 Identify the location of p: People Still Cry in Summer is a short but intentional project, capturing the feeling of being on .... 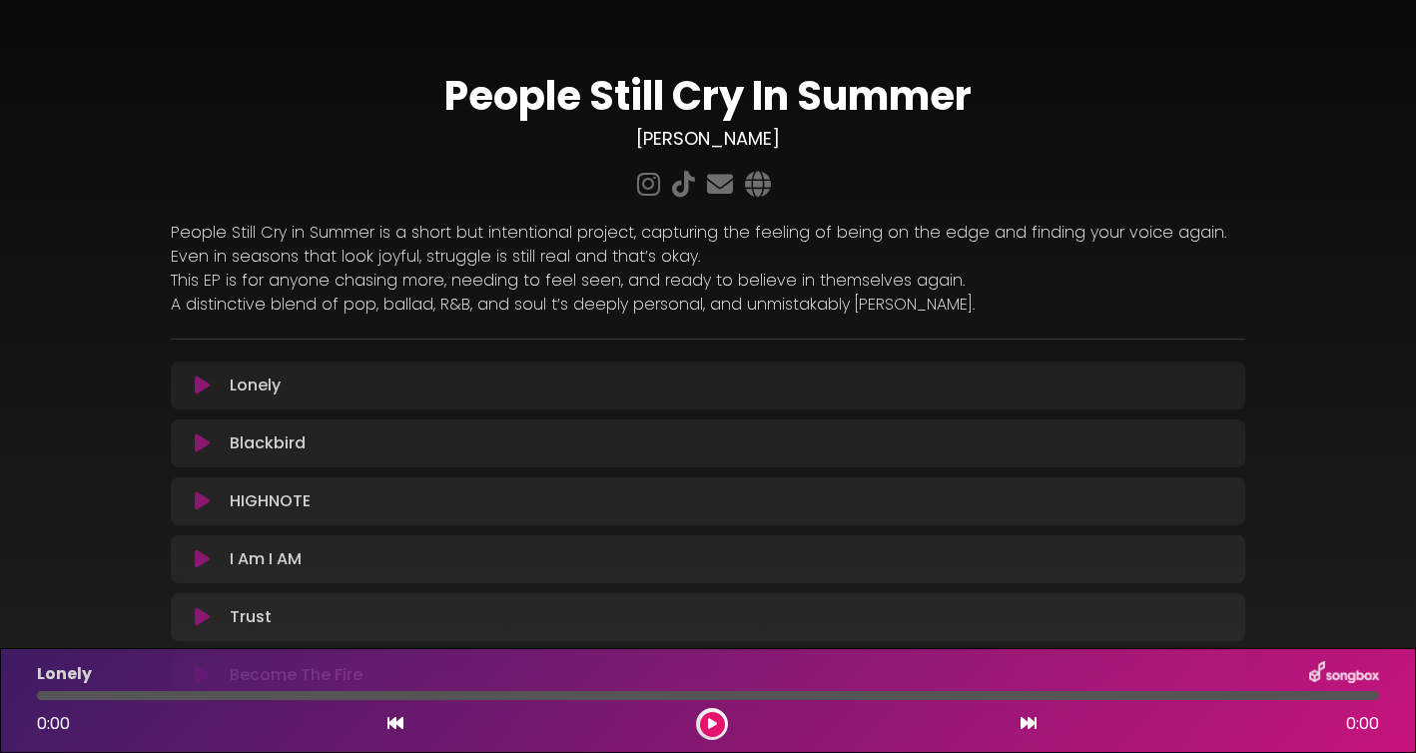
(708, 233).